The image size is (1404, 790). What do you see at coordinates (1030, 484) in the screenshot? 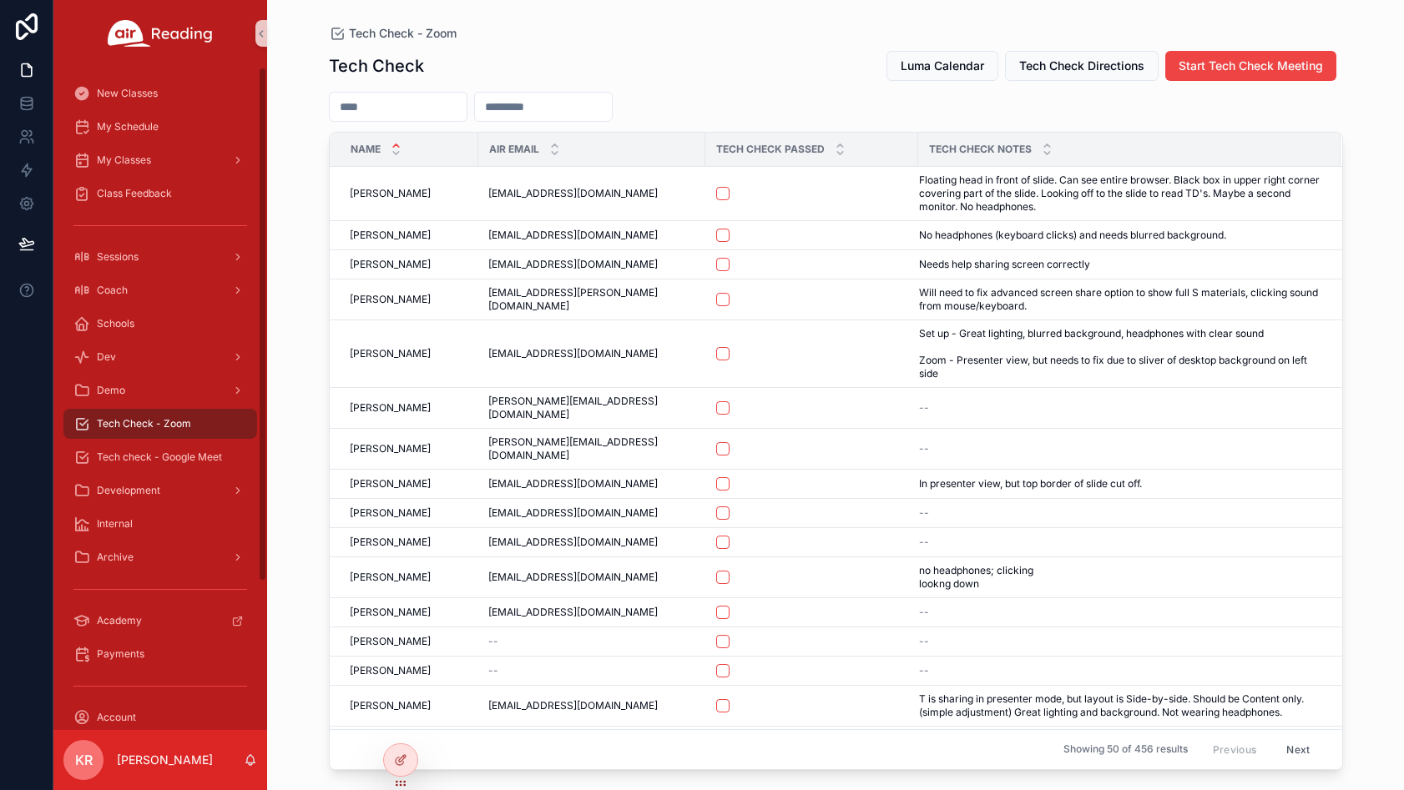
I see `span: In presenter view, but top border of slide cut off.` at bounding box center [1030, 484].